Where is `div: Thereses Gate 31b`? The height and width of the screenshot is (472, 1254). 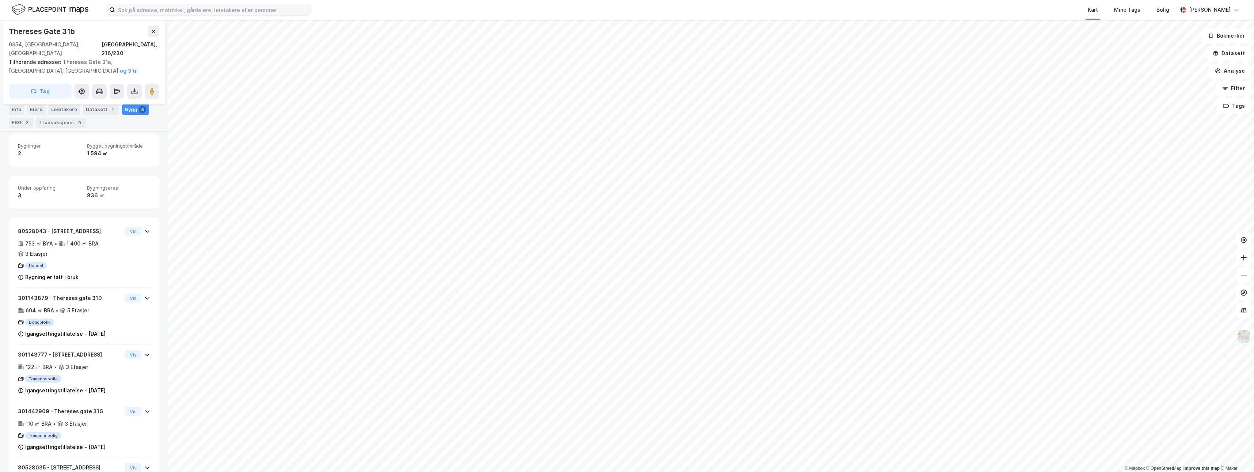
div: Thereses Gate 31b is located at coordinates (42, 31).